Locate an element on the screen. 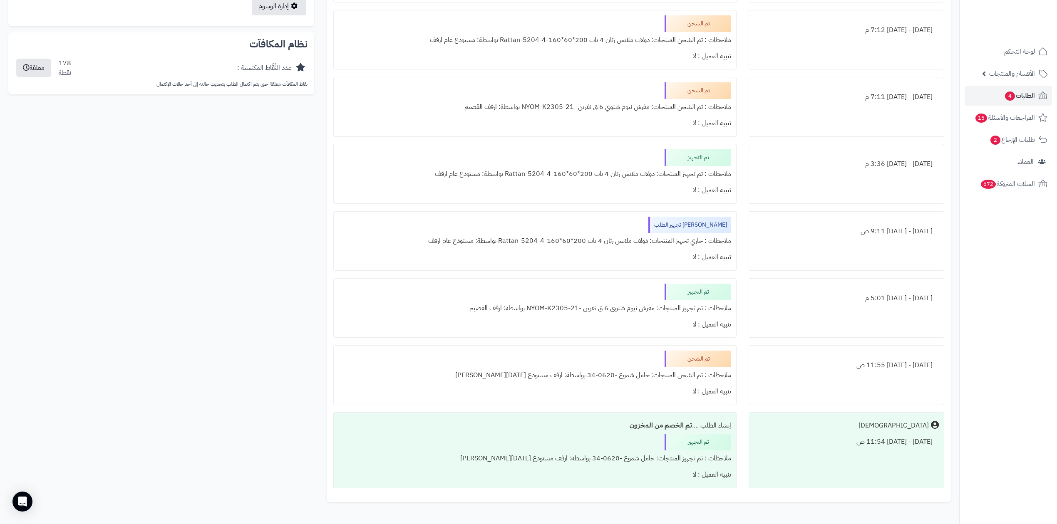 The width and height of the screenshot is (1057, 524). div: ملاحظات : تم الشحن المنتجات: دولاب ملابس رتان 4 باب 200*60*160-Rattan-5204-4 بواسطة: مستودع عام ارفف is located at coordinates (535, 40).